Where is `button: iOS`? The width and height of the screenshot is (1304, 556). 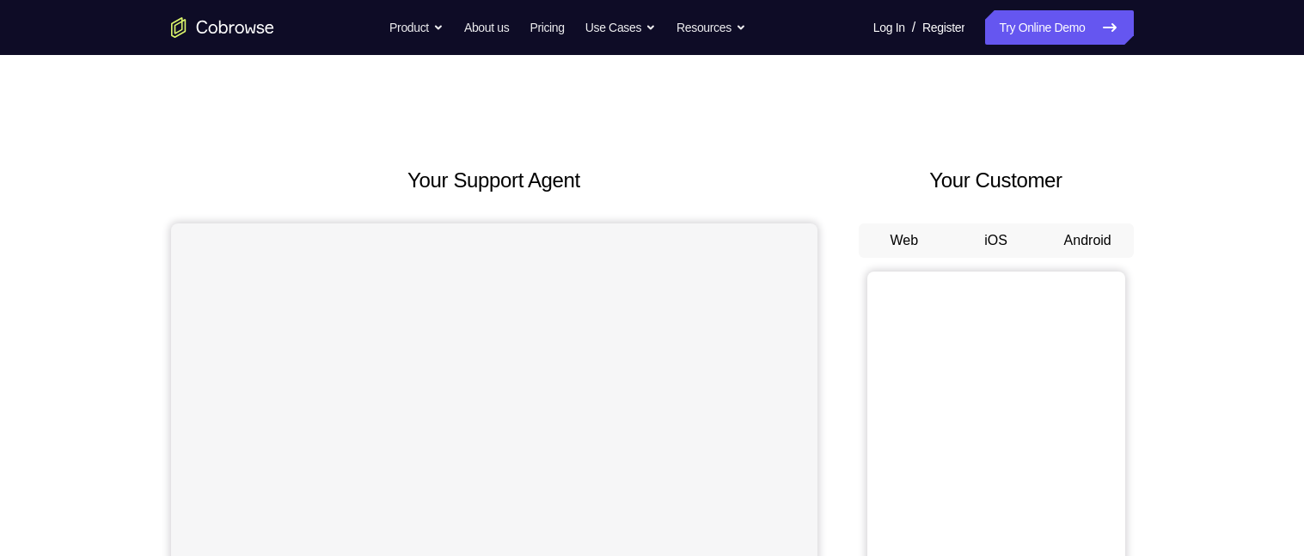
button: iOS is located at coordinates (995, 241).